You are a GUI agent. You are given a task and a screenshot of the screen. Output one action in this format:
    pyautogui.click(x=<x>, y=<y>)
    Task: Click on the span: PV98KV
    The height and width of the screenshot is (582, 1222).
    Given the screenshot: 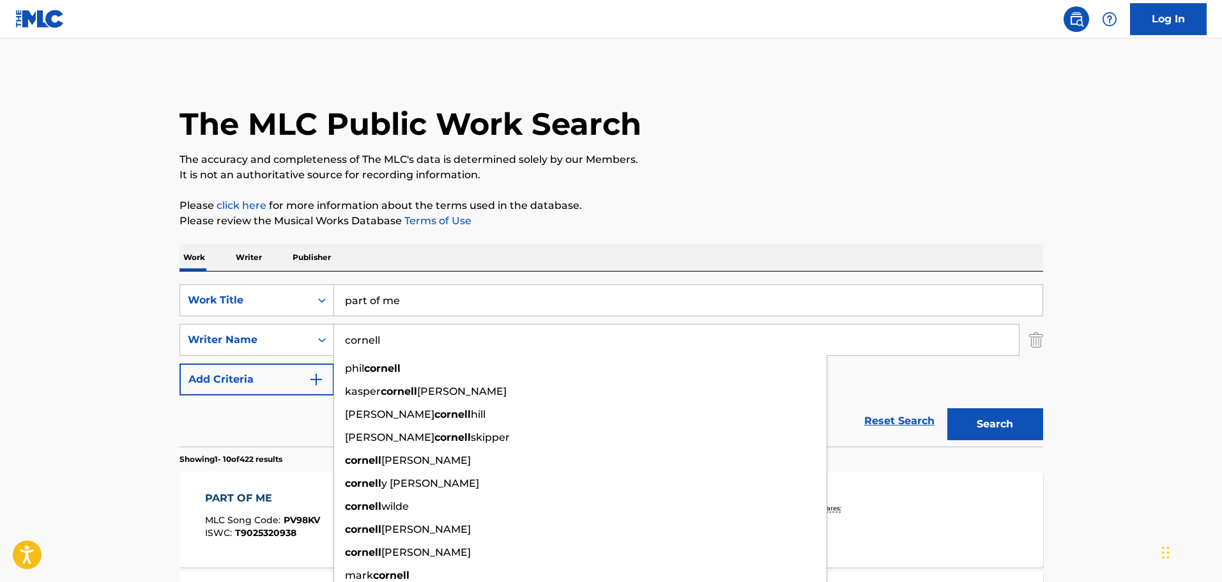 What is the action you would take?
    pyautogui.click(x=301, y=520)
    